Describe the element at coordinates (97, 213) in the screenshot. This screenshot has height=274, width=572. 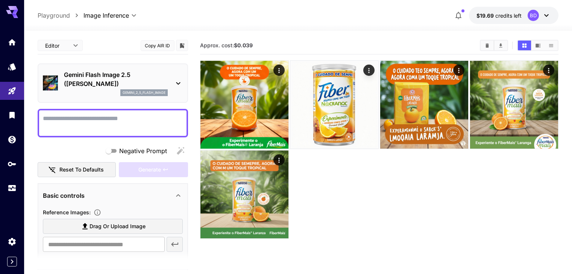
I see `button: Upload a reference image to guide the result. This is needed for Image-to-Image or Inpainting. Su...` at that location.